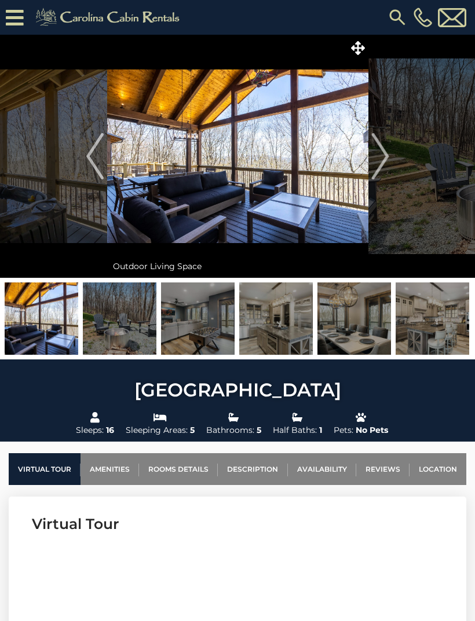 The image size is (475, 621). What do you see at coordinates (197, 318) in the screenshot?
I see `img: 166362698` at bounding box center [197, 318].